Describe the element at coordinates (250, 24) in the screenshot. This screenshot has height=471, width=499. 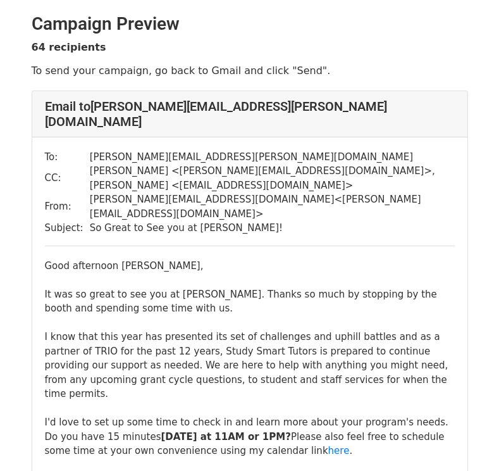
I see `h2: Campaign Preview` at that location.